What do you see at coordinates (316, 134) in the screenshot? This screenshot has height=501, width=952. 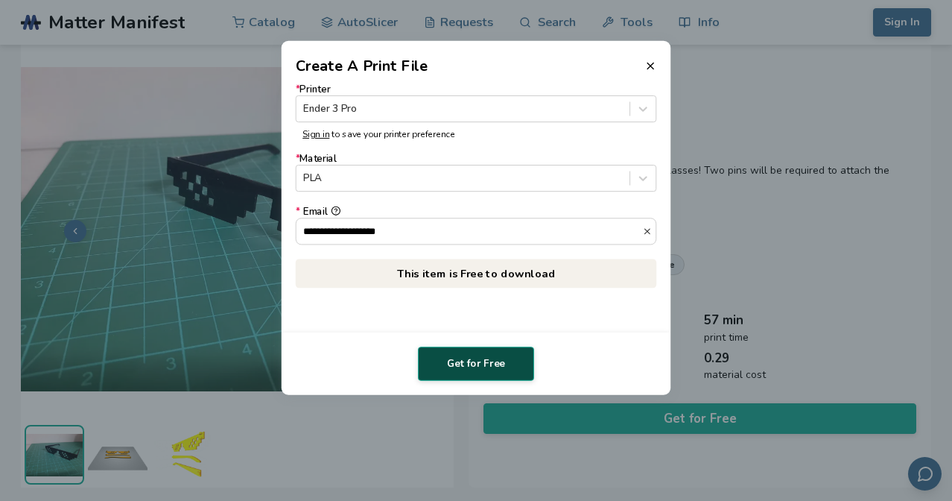 I see `a: Sign in` at bounding box center [316, 134].